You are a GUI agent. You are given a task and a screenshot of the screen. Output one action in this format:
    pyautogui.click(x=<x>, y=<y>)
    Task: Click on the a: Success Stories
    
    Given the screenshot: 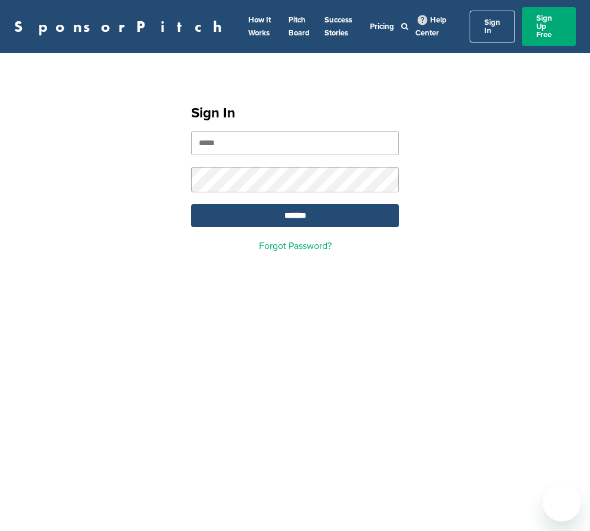 What is the action you would take?
    pyautogui.click(x=338, y=27)
    